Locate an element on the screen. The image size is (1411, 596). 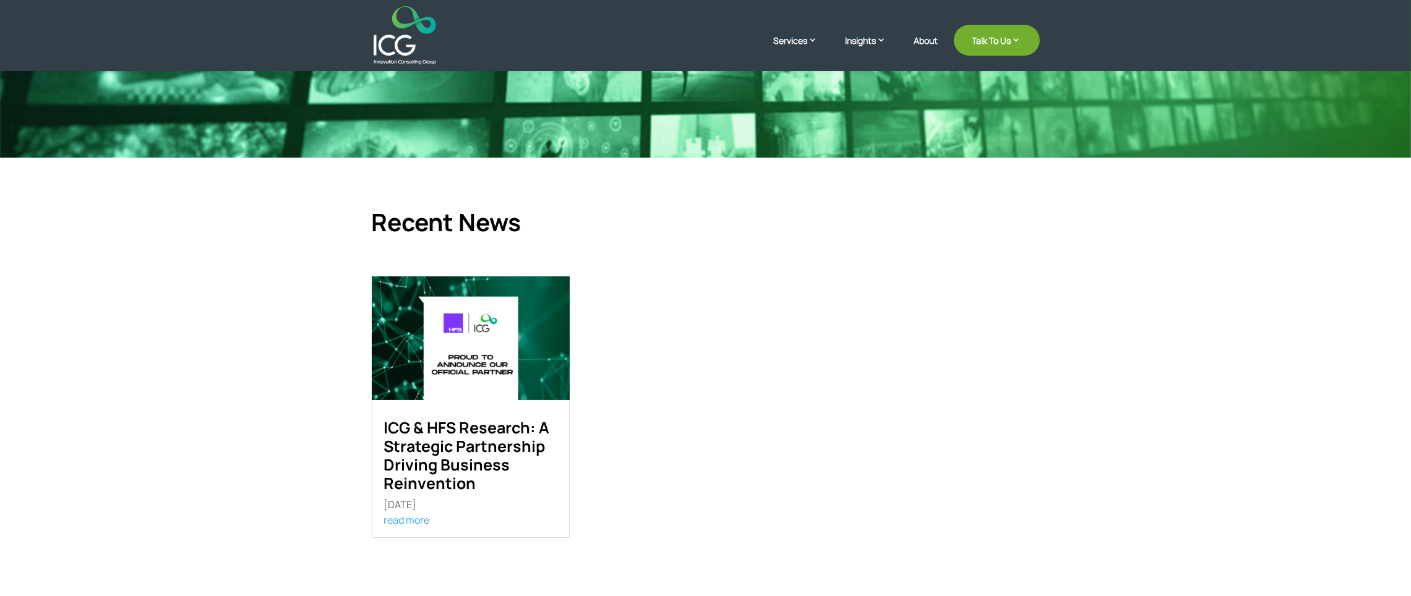
a: Insights is located at coordinates (872, 49).